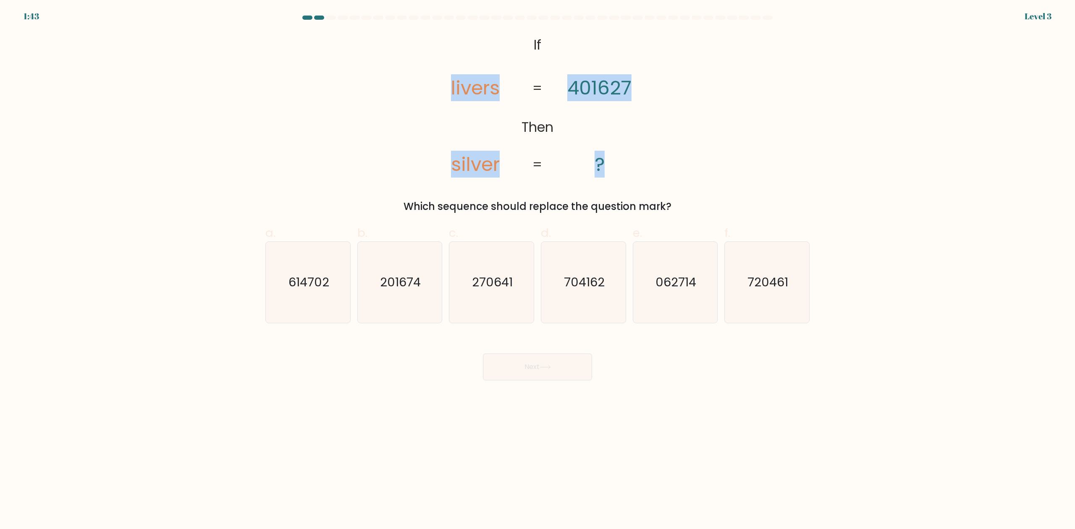 The width and height of the screenshot is (1075, 529). Describe the element at coordinates (538, 367) in the screenshot. I see `button: Next` at that location.